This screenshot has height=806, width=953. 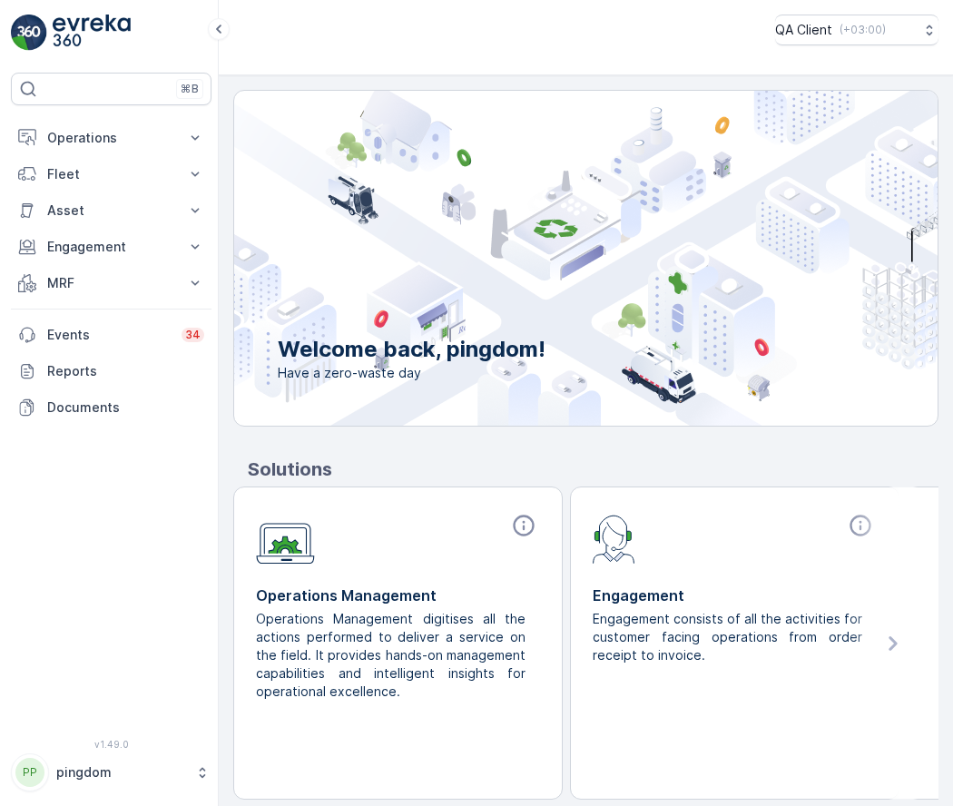 I want to click on p: Operations, so click(x=111, y=138).